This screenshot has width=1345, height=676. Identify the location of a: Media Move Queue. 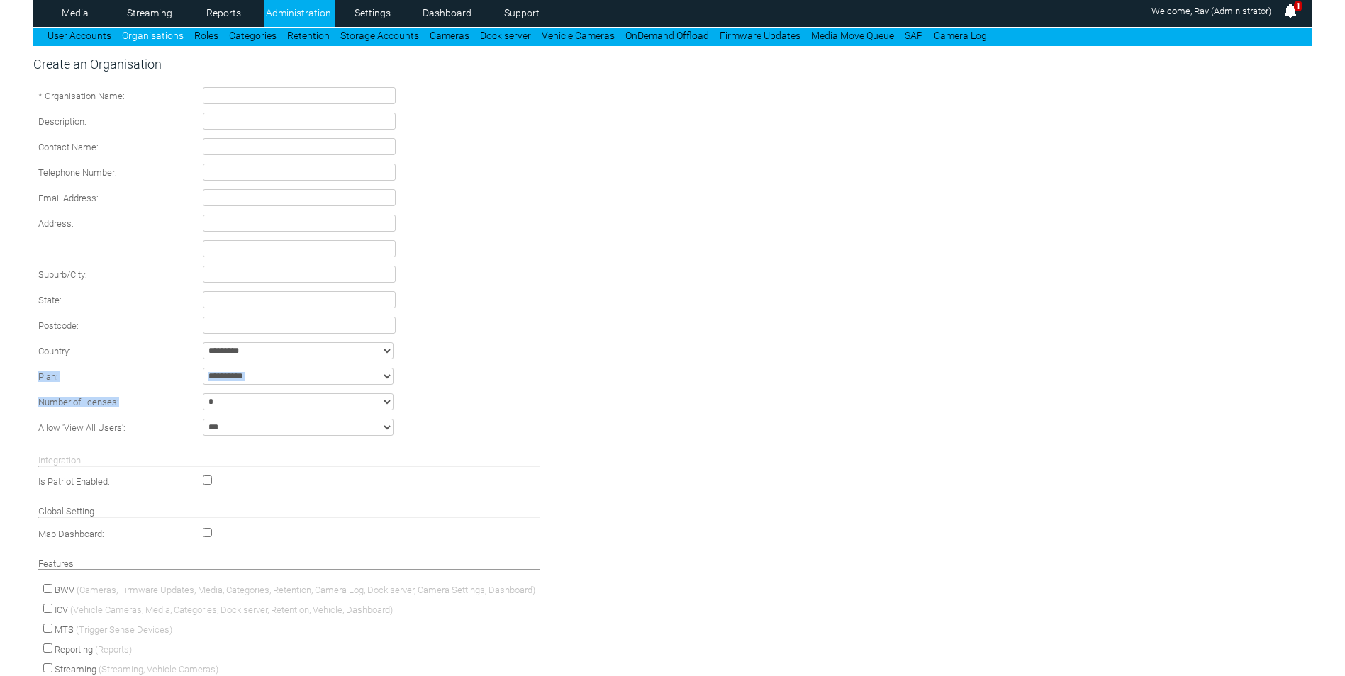
(852, 35).